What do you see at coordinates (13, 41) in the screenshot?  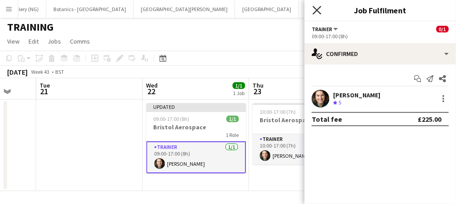 I see `span: View` at bounding box center [13, 41].